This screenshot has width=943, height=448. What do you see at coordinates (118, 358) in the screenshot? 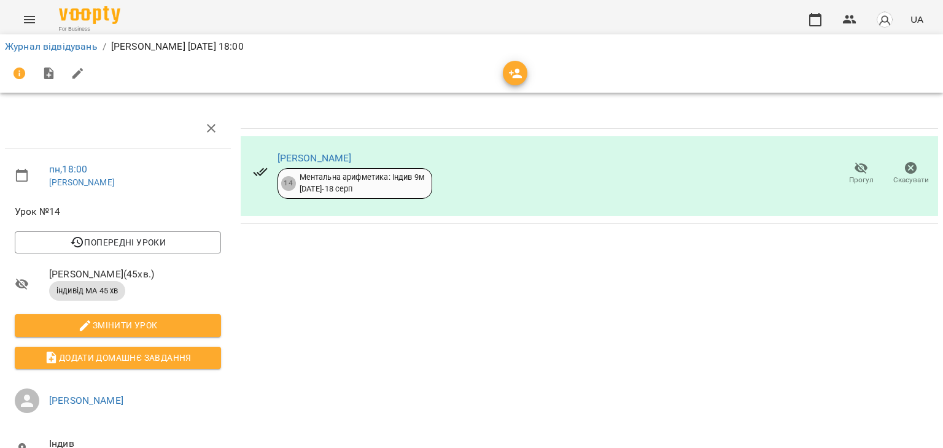
I see `button: Додати домашнє завдання` at bounding box center [118, 358].